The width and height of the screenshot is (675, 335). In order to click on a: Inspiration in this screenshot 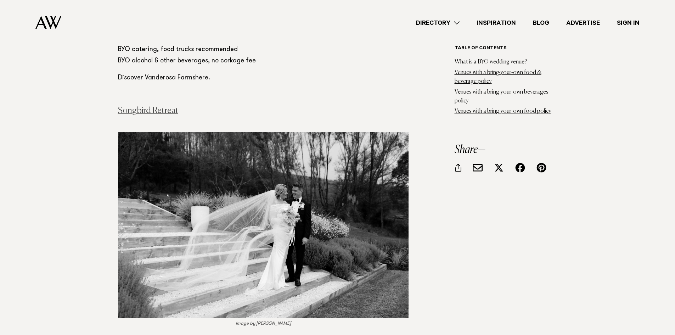, I will do `click(496, 23)`.